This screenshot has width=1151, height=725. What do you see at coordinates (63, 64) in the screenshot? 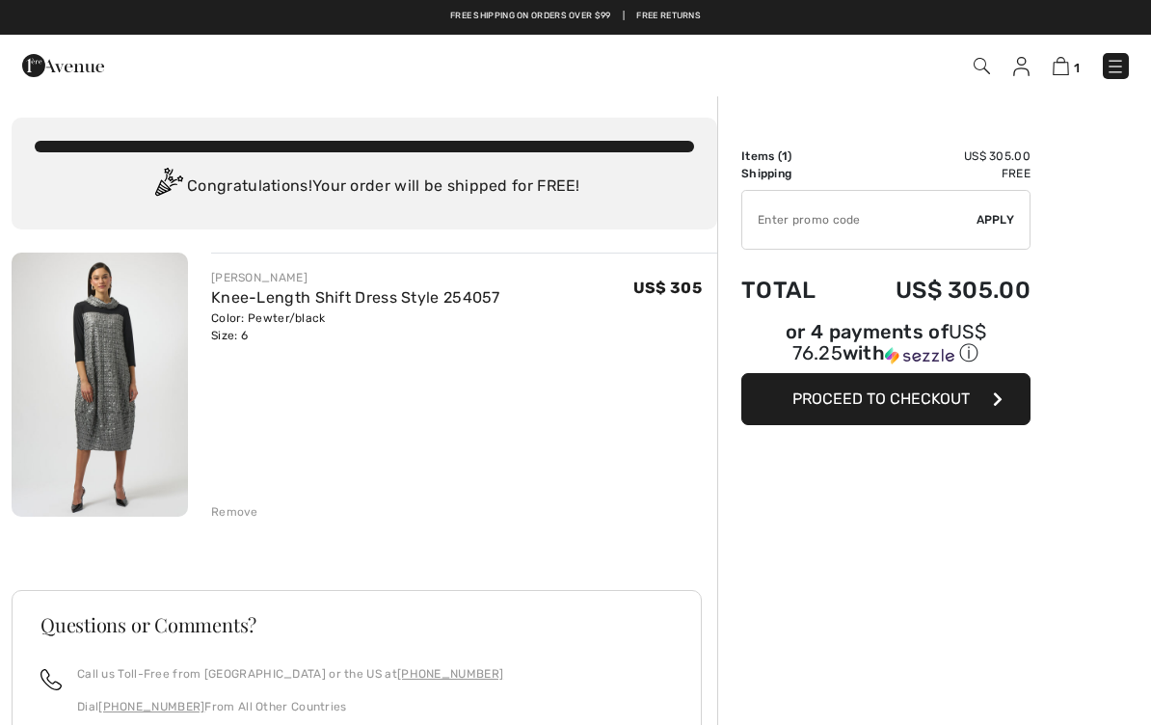
I see `a: 1ère Avenue` at bounding box center [63, 64].